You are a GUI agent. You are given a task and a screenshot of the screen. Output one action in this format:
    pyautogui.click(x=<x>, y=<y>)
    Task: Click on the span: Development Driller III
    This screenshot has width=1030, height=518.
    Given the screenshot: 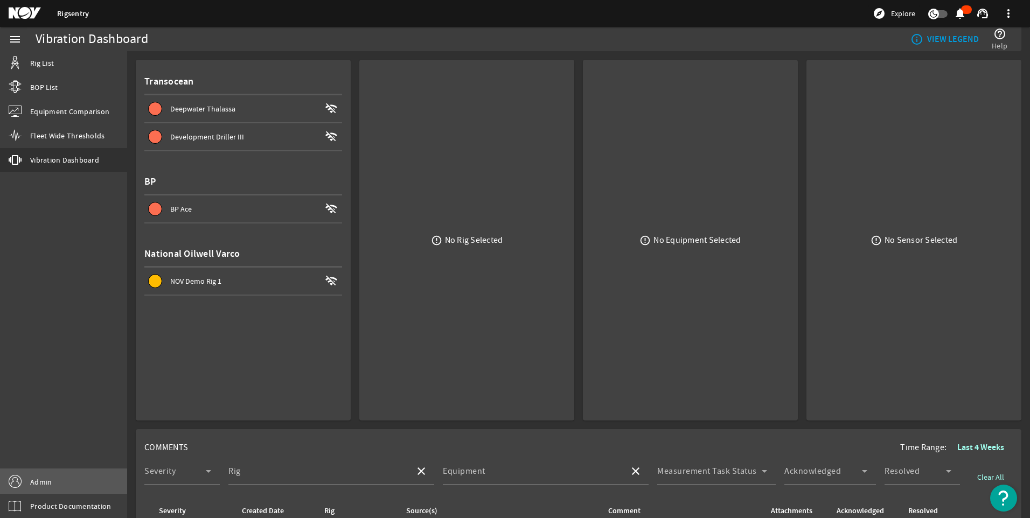 What is the action you would take?
    pyautogui.click(x=207, y=137)
    